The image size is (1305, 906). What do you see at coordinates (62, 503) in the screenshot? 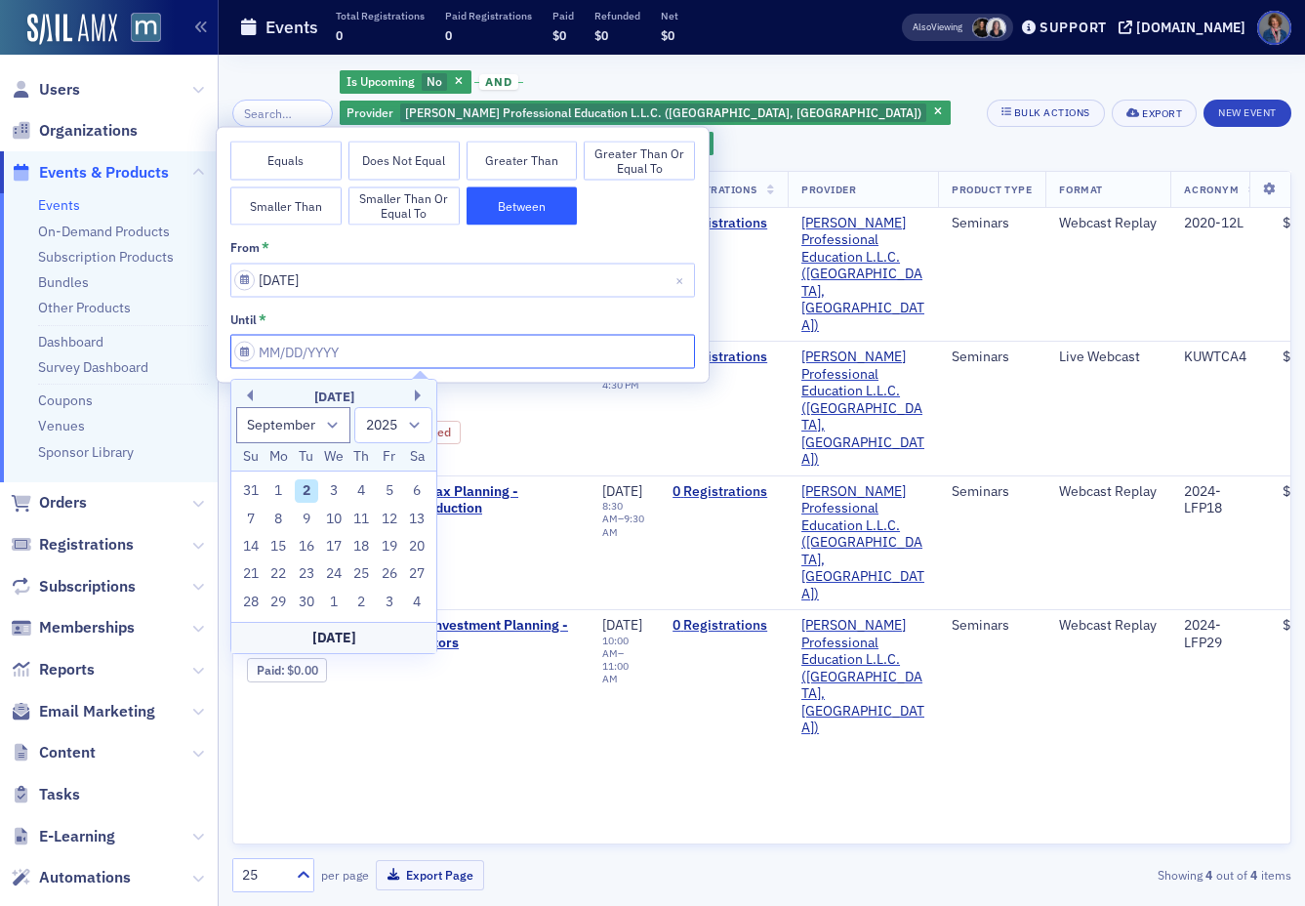
I see `span: Orders` at bounding box center [62, 503].